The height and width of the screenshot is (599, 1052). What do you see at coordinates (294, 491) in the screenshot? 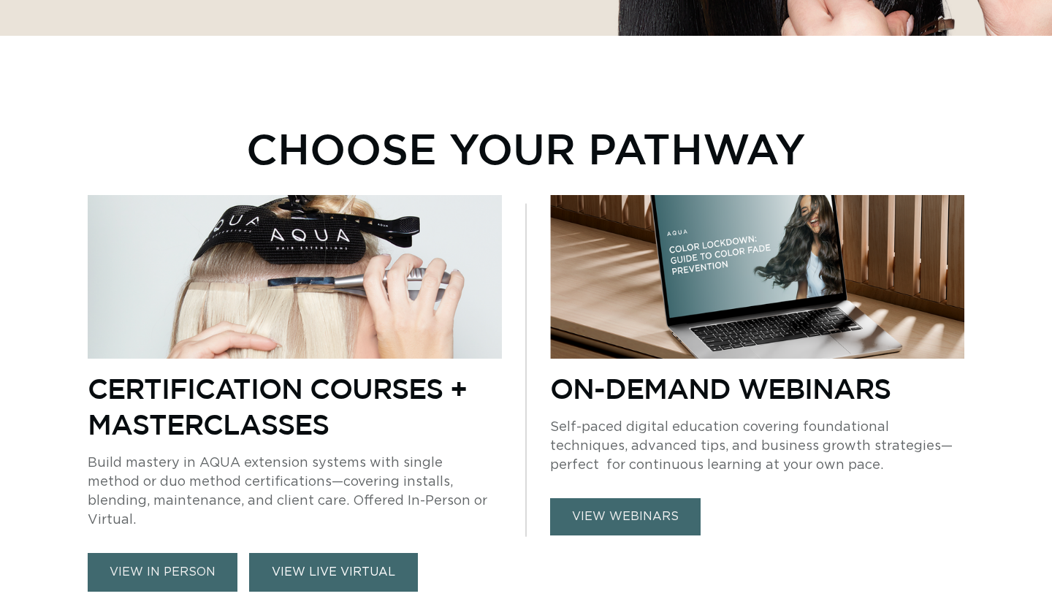
I see `p: Build mastery in AQUA extension systems with single method or duo method certifications—covering ...` at bounding box center [294, 491].